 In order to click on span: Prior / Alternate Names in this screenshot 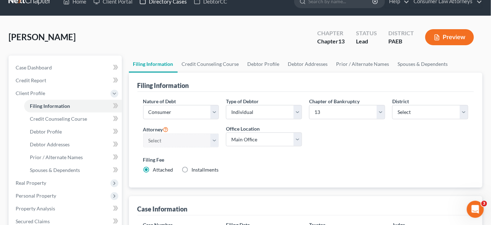, I will do `click(56, 157)`.